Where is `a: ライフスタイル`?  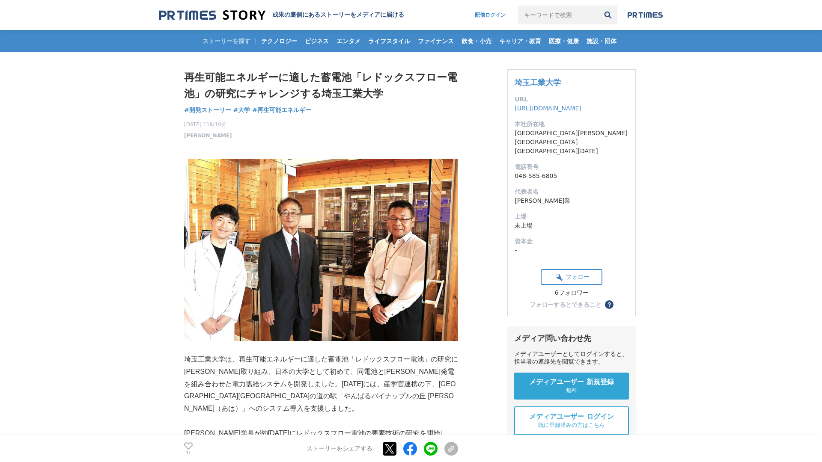 a: ライフスタイル is located at coordinates (389, 41).